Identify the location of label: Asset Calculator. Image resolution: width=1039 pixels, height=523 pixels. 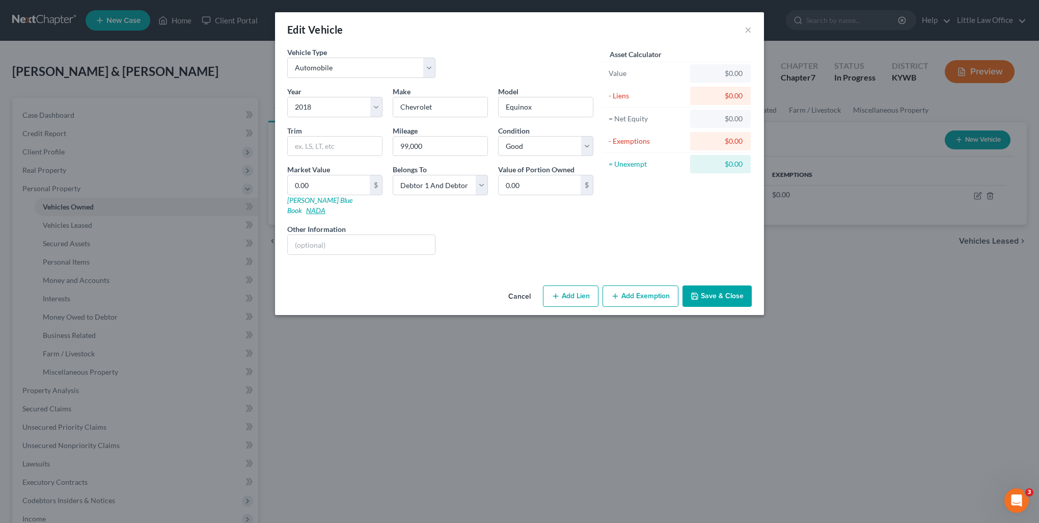
(636, 54).